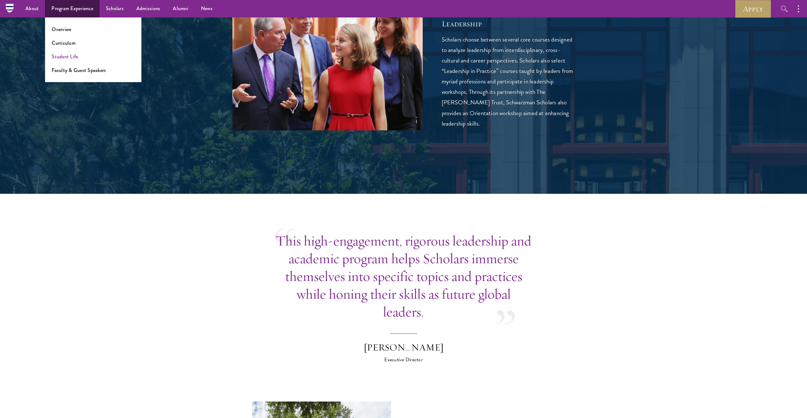 The image size is (807, 418). What do you see at coordinates (508, 24) in the screenshot?
I see `h2: Leadership` at bounding box center [508, 24].